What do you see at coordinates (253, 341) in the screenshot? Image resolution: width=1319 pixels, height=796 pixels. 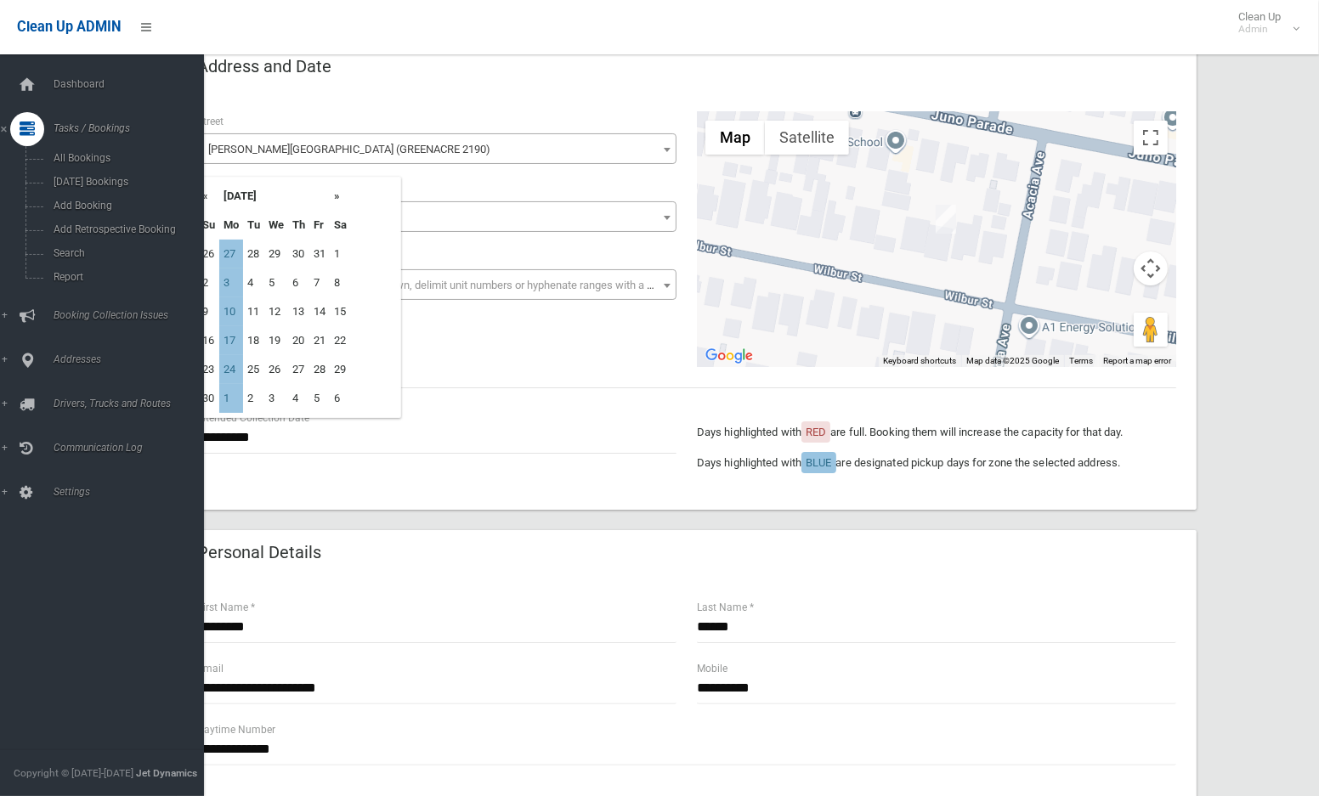 I see `td: 18` at bounding box center [253, 341].